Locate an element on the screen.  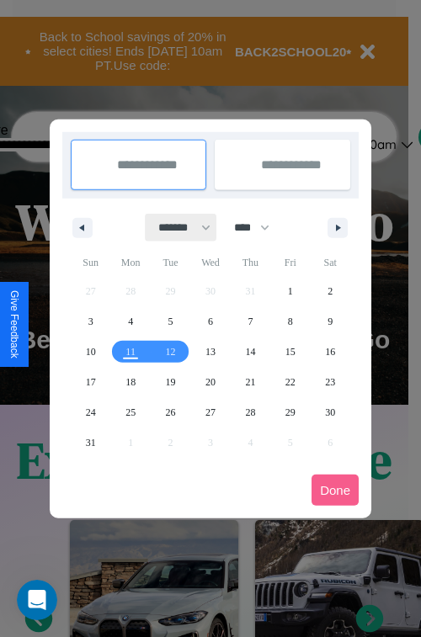
button: 29 is located at coordinates (289, 412).